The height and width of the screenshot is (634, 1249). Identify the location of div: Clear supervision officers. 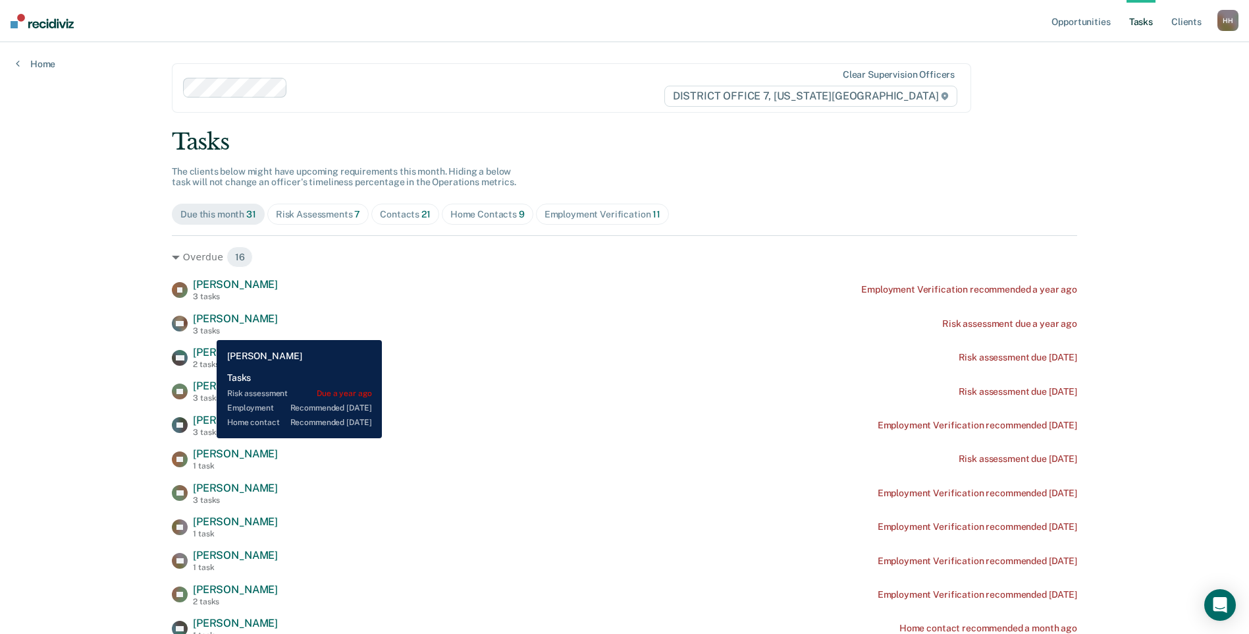
(899, 74).